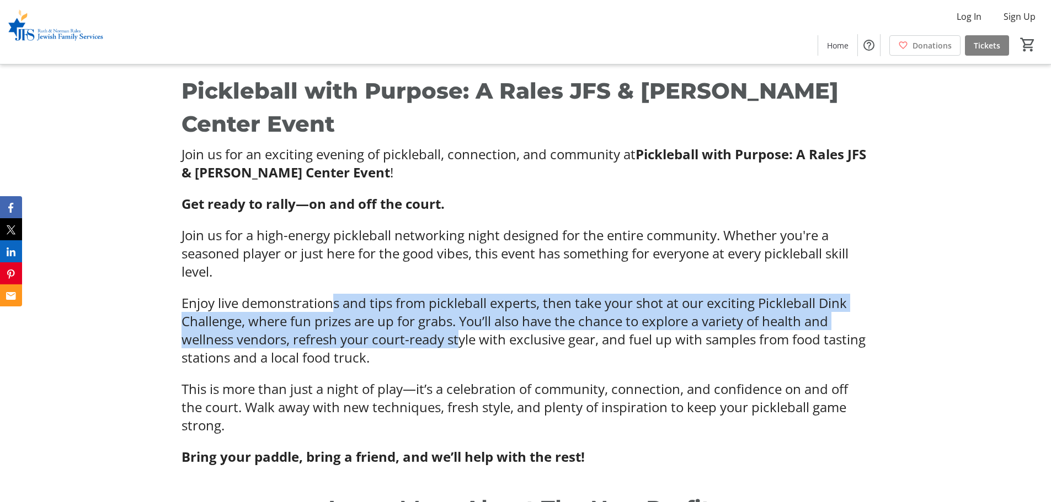  I want to click on strong: Get ready to rally—on and off the court., so click(313, 203).